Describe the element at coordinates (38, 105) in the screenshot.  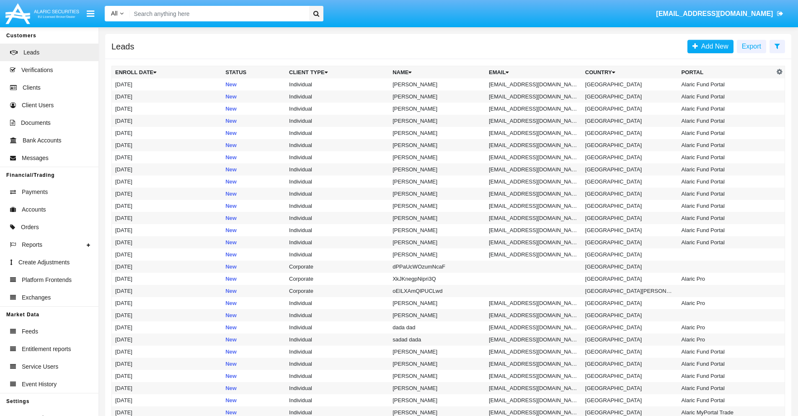
I see `span: Client Users` at that location.